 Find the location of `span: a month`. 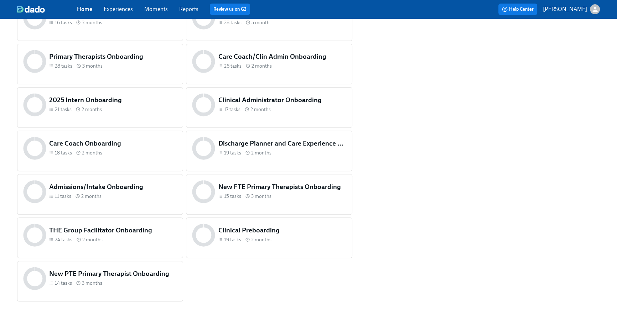

span: a month is located at coordinates (260, 22).